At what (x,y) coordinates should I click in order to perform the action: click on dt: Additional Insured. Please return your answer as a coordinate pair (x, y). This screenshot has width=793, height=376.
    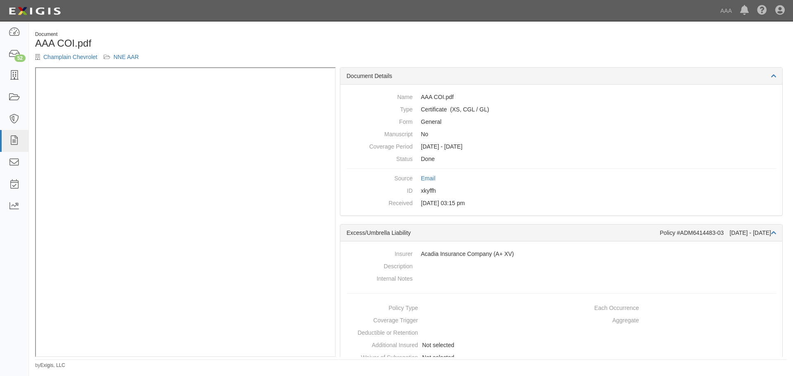
    Looking at the image, I should click on (381, 344).